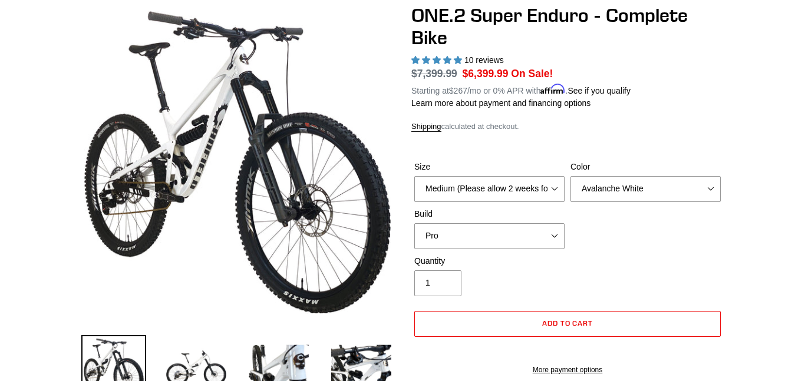  Describe the element at coordinates (567, 323) in the screenshot. I see `span: Add to cart` at that location.